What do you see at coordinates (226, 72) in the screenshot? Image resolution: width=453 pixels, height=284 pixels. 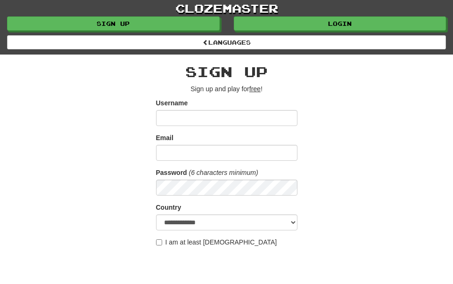 I see `h2: Sign up` at bounding box center [226, 72].